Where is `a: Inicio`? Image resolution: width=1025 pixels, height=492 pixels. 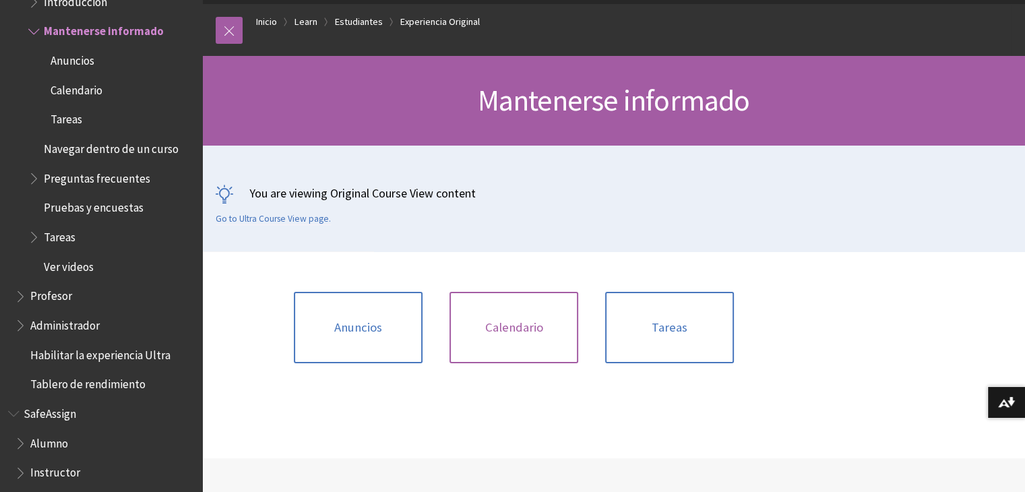
a: Inicio is located at coordinates (266, 22).